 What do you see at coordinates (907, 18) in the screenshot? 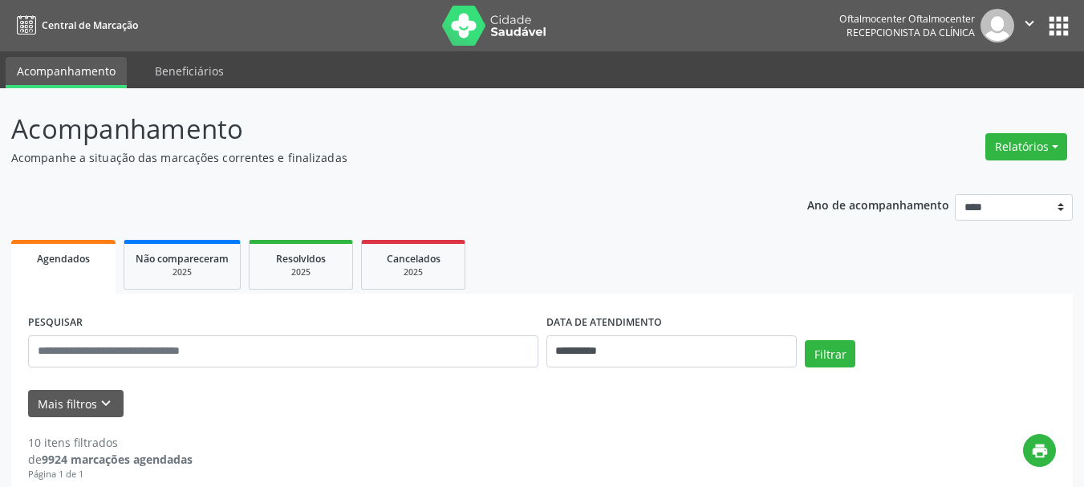
I see `div: Oftalmocenter Oftalmocenter` at bounding box center [907, 18].